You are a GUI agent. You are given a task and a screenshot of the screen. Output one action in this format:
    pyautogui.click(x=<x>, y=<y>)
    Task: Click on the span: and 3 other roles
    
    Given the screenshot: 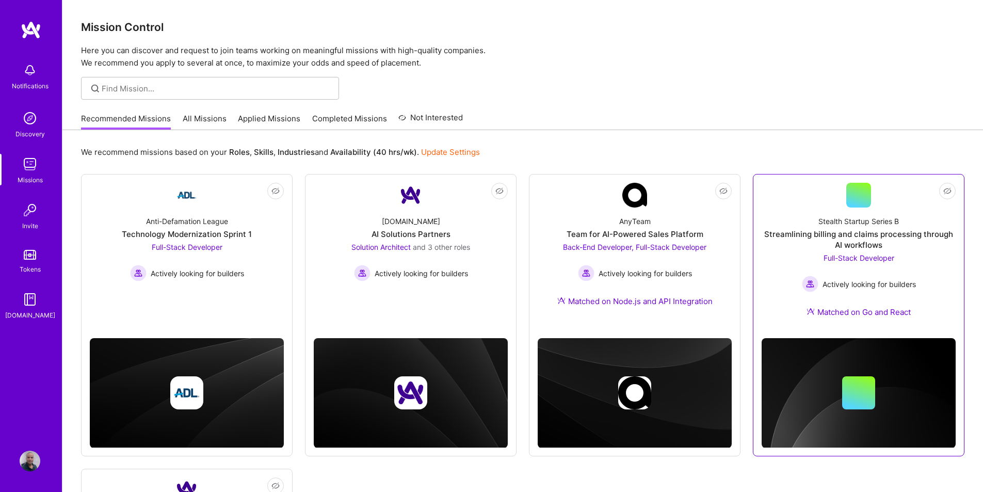 What is the action you would take?
    pyautogui.click(x=441, y=247)
    